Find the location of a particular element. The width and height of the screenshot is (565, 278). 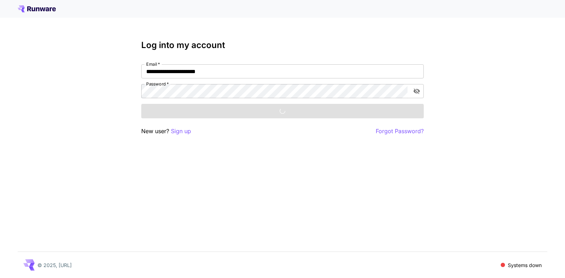

h3: Log into my account is located at coordinates (283, 45).